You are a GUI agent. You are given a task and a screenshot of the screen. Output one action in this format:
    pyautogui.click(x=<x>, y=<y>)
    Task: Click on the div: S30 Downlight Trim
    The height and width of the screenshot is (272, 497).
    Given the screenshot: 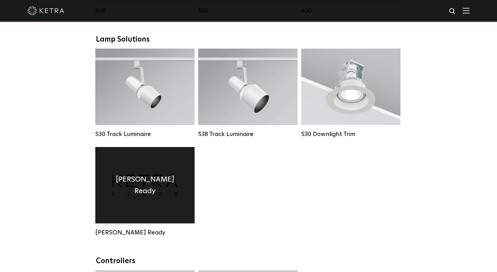 What is the action you would take?
    pyautogui.click(x=351, y=134)
    